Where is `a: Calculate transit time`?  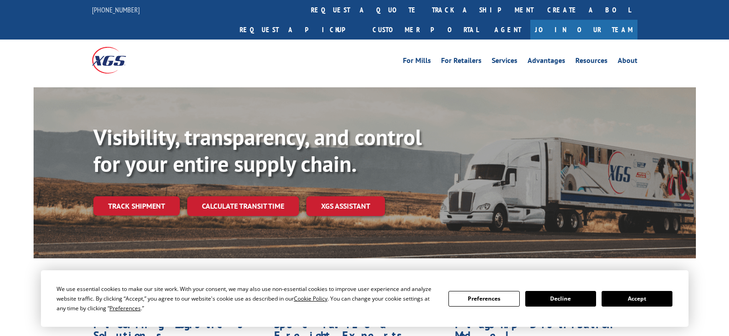 a: Calculate transit time is located at coordinates (243, 206).